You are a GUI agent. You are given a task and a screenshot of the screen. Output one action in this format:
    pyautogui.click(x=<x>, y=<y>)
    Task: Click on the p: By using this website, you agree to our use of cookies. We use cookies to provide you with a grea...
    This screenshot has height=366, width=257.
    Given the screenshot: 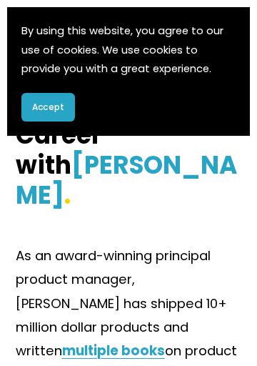 What is the action you would take?
    pyautogui.click(x=129, y=50)
    